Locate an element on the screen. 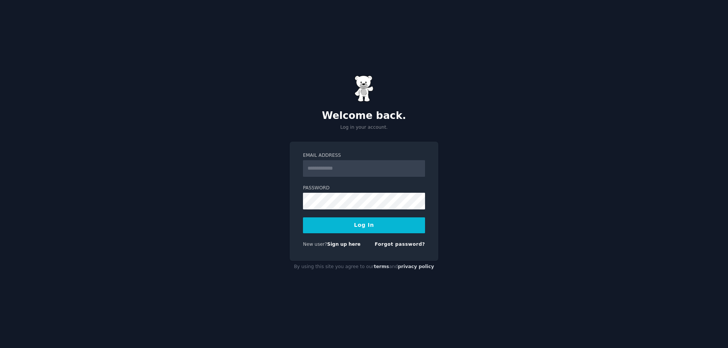  div: By using this site you agree to our and is located at coordinates (364, 267).